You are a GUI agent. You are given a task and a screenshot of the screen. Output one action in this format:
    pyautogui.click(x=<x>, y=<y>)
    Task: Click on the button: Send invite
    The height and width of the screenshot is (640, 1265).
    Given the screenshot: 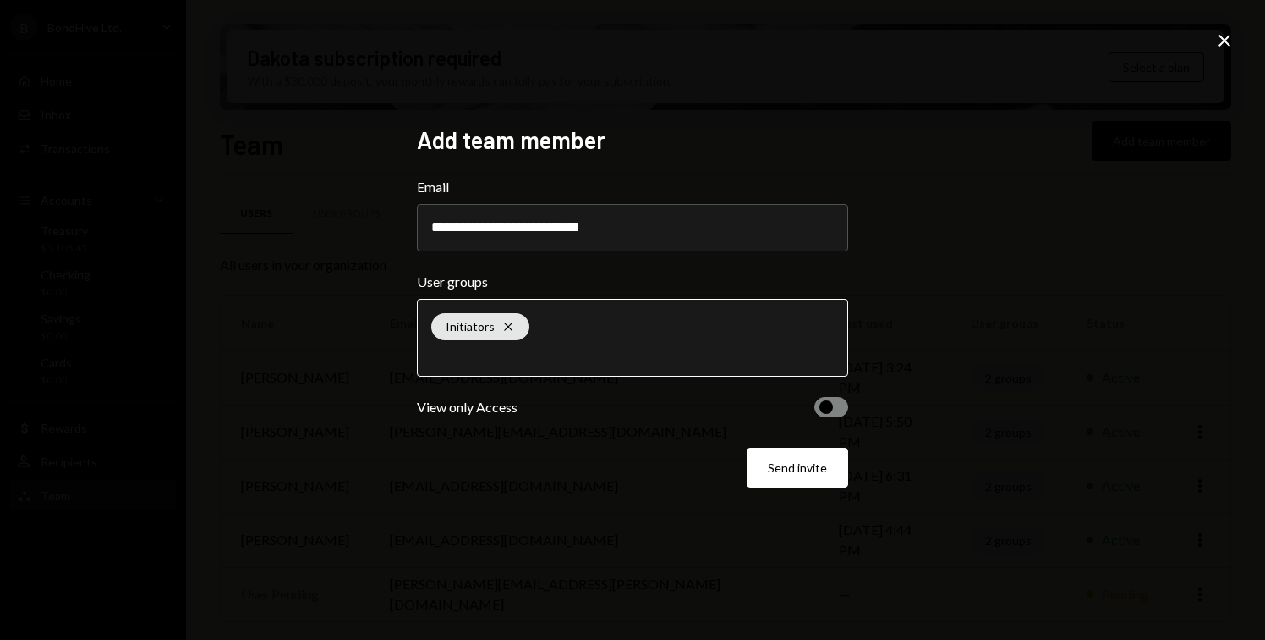 What is the action you would take?
    pyautogui.click(x=798, y=467)
    